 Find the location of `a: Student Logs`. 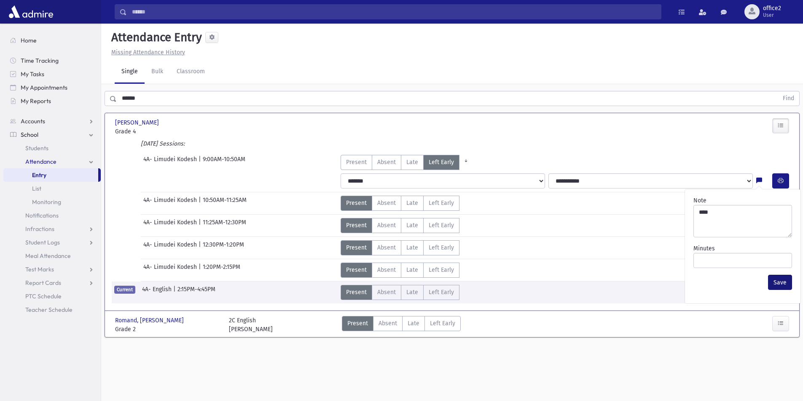

a: Student Logs is located at coordinates (52, 243).